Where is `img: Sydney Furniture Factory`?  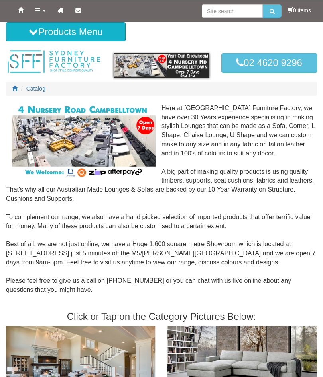 img: Sydney Furniture Factory is located at coordinates (54, 62).